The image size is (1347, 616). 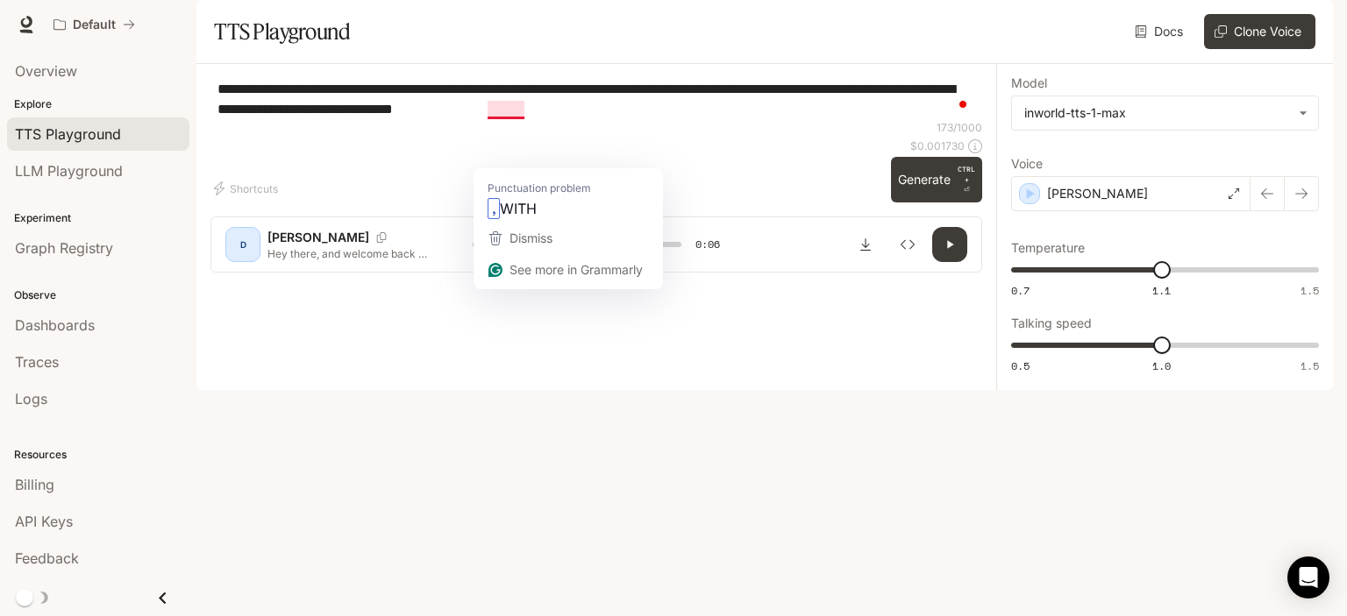 I want to click on button: Shortcuts, so click(x=247, y=189).